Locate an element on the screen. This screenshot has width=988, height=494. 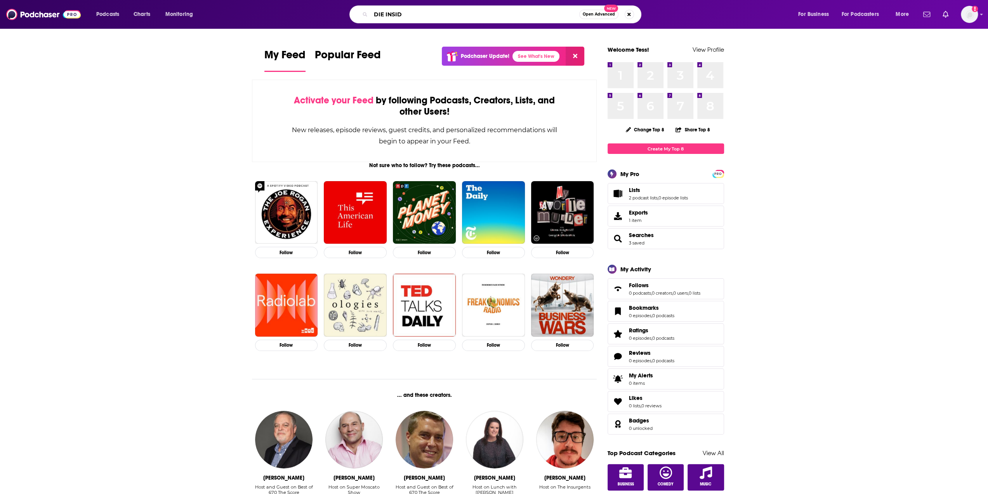
a: Podchaser - Follow, Share and Rate Podcasts is located at coordinates (44, 14).